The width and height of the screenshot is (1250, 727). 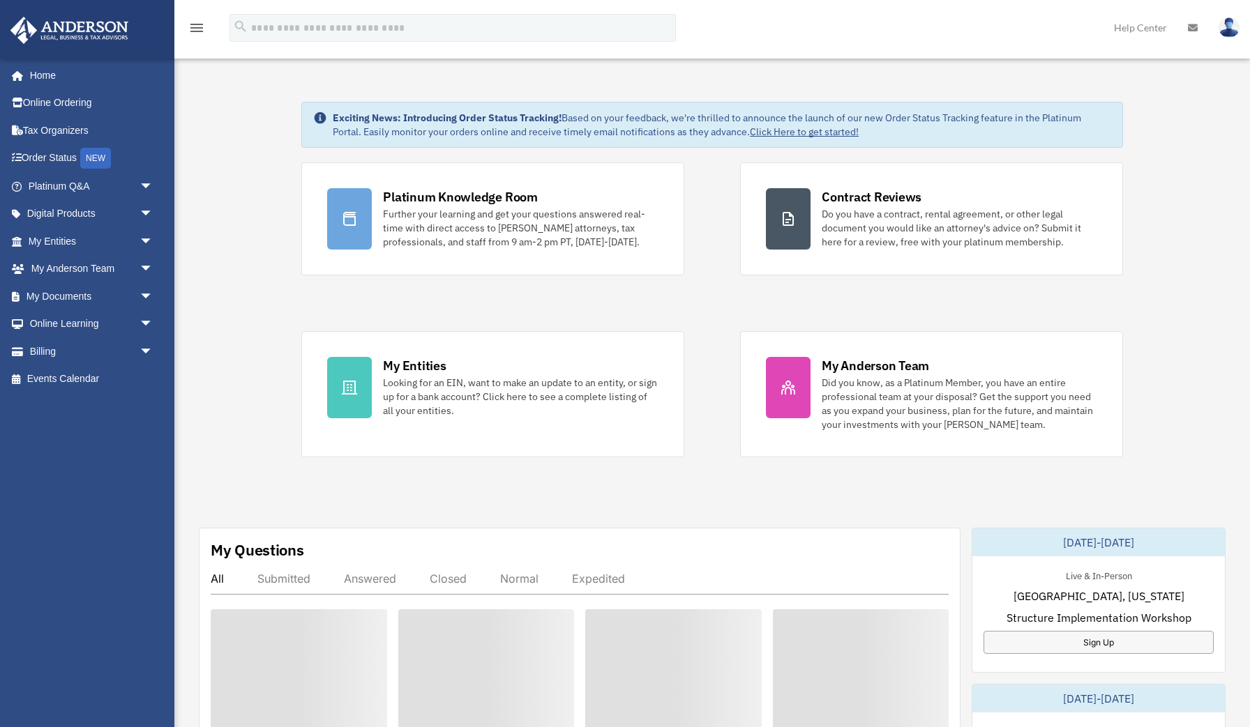 What do you see at coordinates (959, 228) in the screenshot?
I see `div: Do you have a contract, rental agreement, or other legal document you would like an attorney's ad...` at bounding box center [959, 228].